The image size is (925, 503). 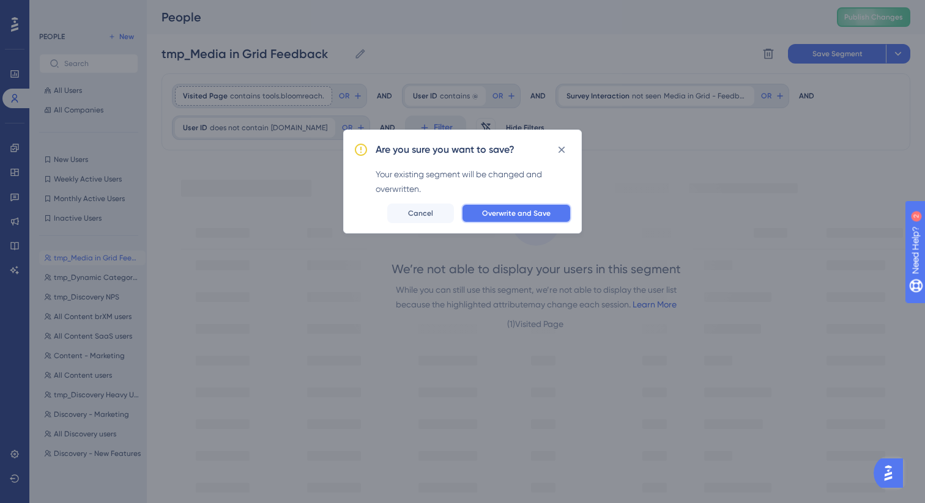 What do you see at coordinates (420, 213) in the screenshot?
I see `span: Cancel` at bounding box center [420, 213].